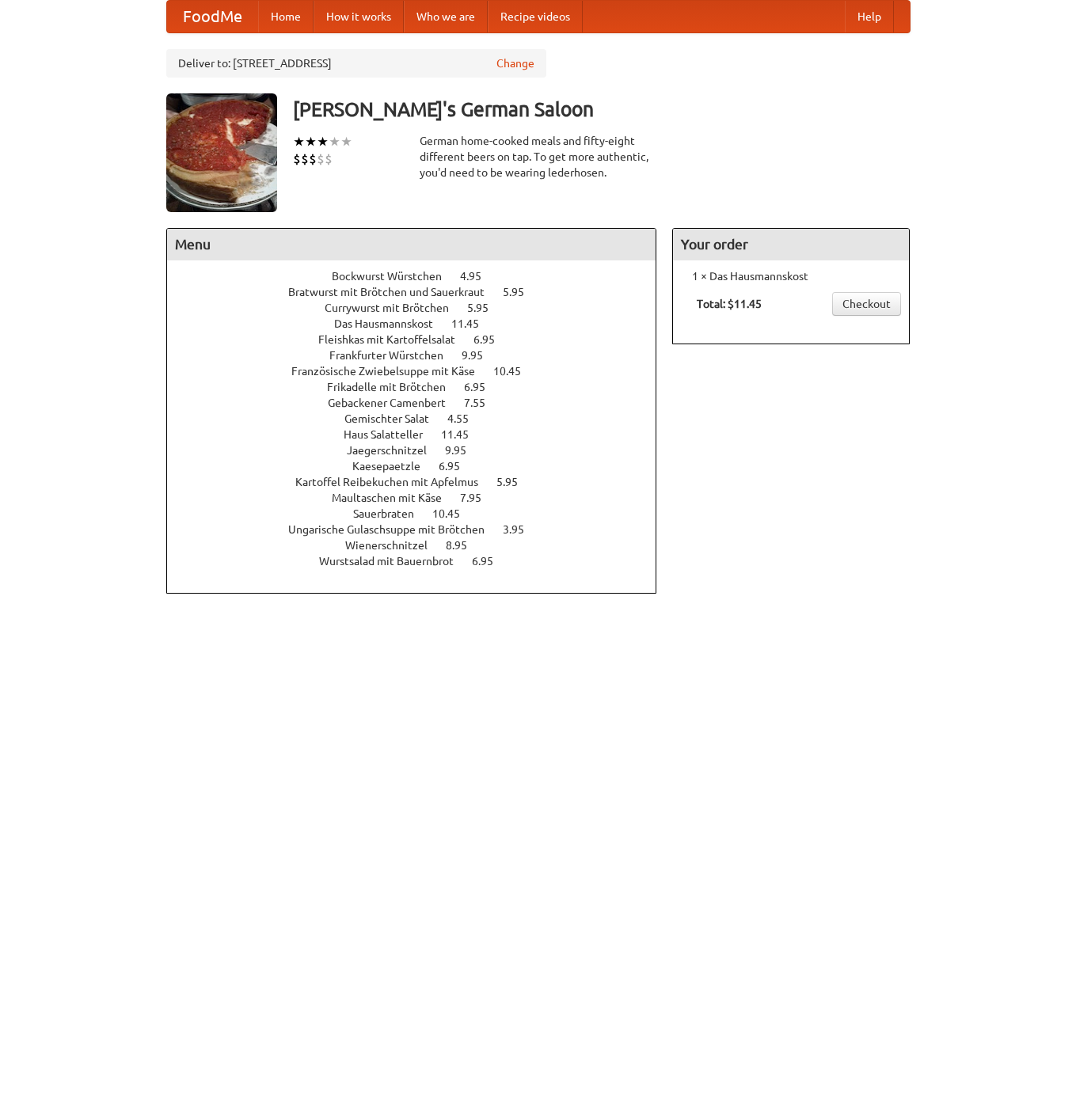 The width and height of the screenshot is (1076, 1120). What do you see at coordinates (394, 466) in the screenshot?
I see `span: Kaesepaetzle` at bounding box center [394, 466].